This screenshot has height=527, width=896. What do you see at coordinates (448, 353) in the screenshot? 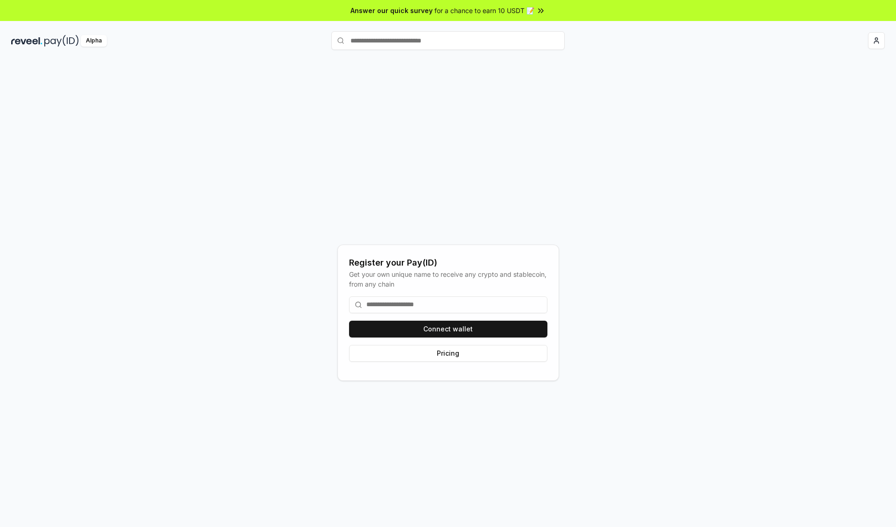
I see `button: Pricing` at bounding box center [448, 353].